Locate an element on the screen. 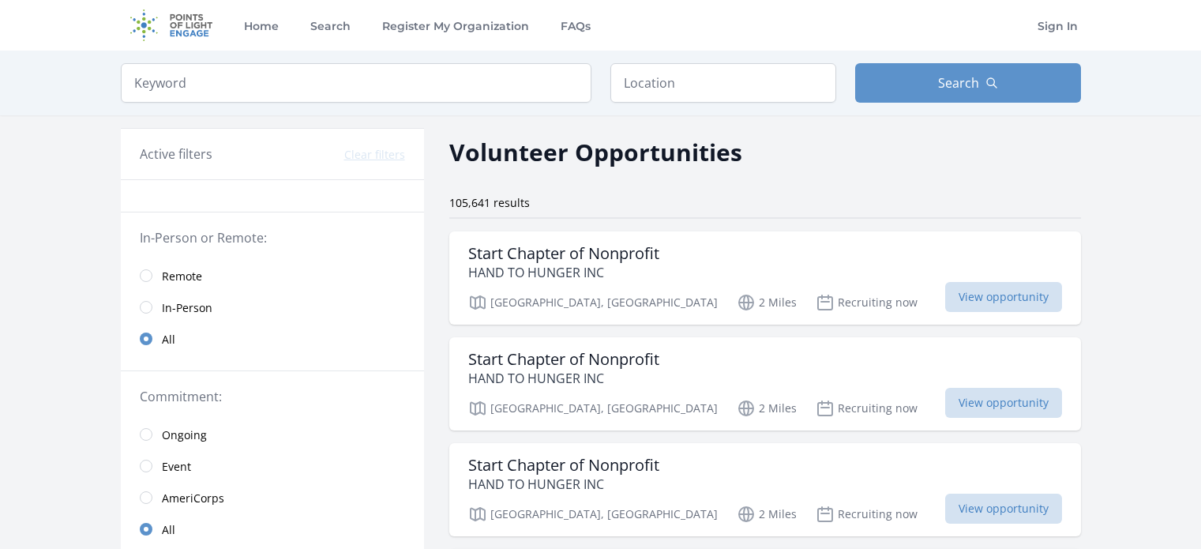 The image size is (1201, 549). a: Ongoing is located at coordinates (272, 434).